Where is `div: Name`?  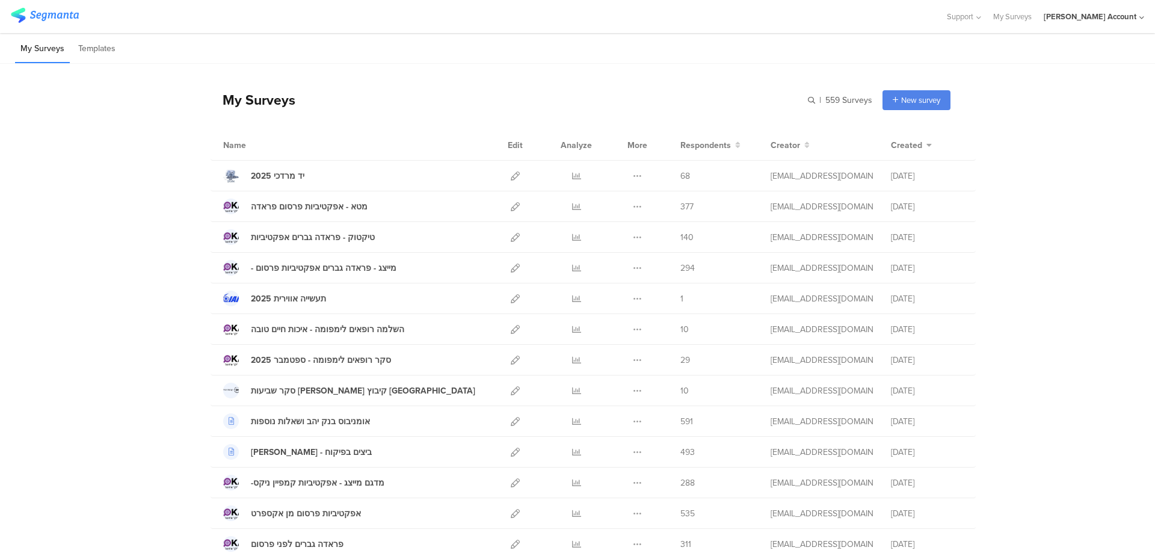
div: Name is located at coordinates (259, 145).